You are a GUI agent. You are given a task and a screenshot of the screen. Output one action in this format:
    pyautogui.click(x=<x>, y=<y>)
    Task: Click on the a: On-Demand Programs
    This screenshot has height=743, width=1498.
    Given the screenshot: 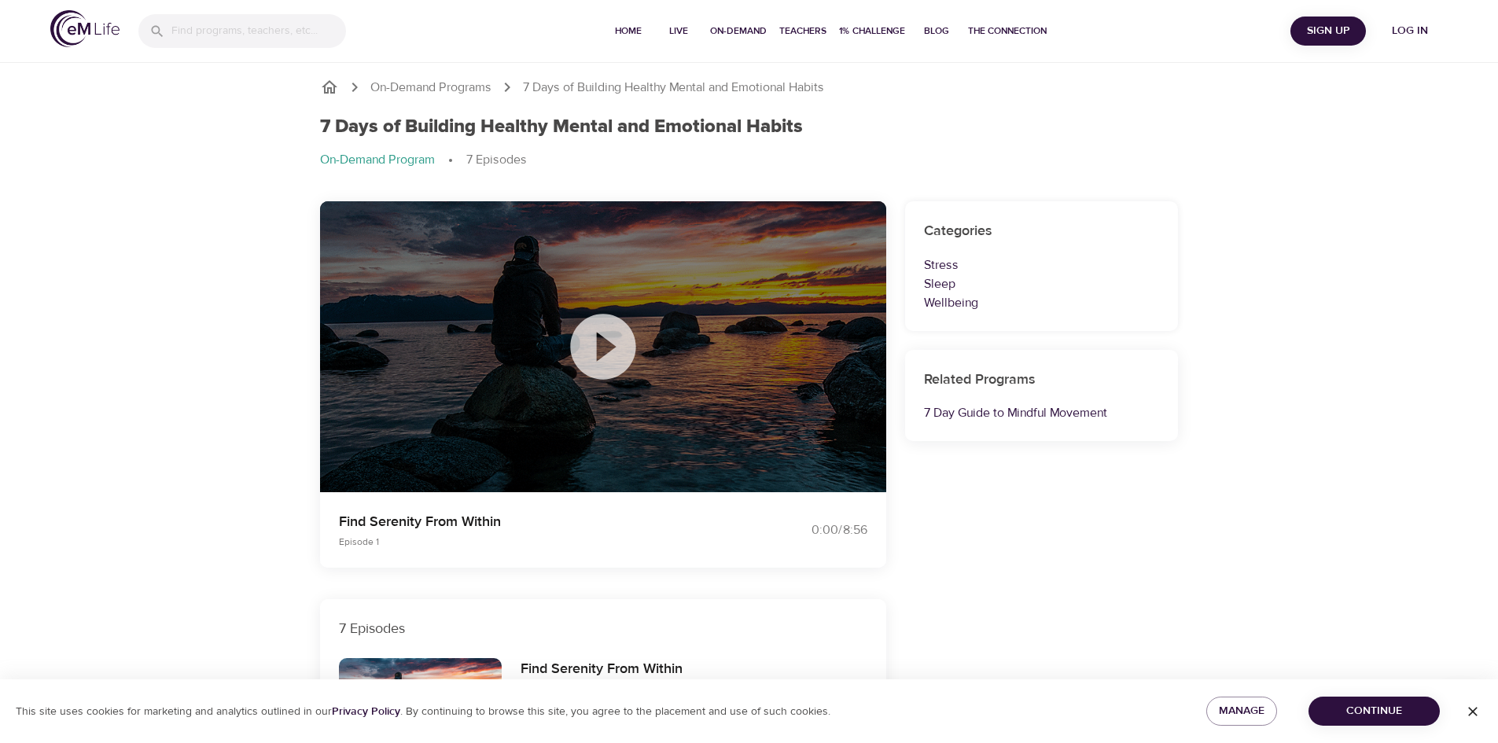 What is the action you would take?
    pyautogui.click(x=431, y=87)
    